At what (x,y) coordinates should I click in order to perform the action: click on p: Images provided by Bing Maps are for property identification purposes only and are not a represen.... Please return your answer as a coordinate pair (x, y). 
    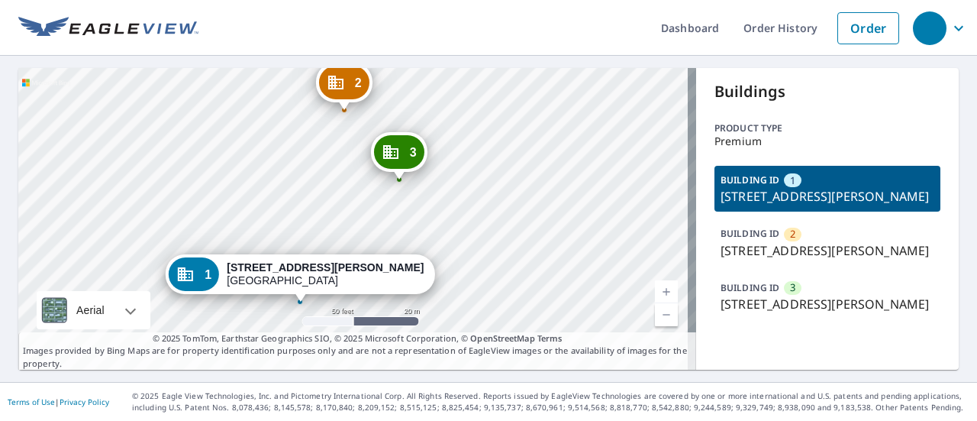
    Looking at the image, I should click on (357, 351).